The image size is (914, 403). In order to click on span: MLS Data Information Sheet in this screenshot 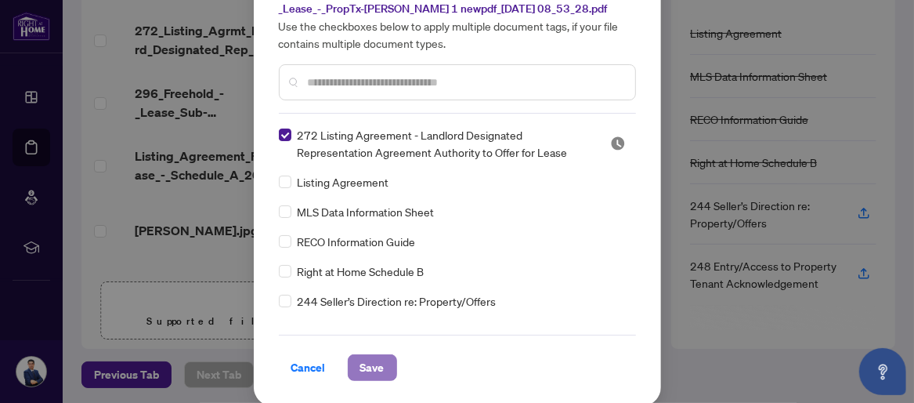, I will do `click(366, 212)`.